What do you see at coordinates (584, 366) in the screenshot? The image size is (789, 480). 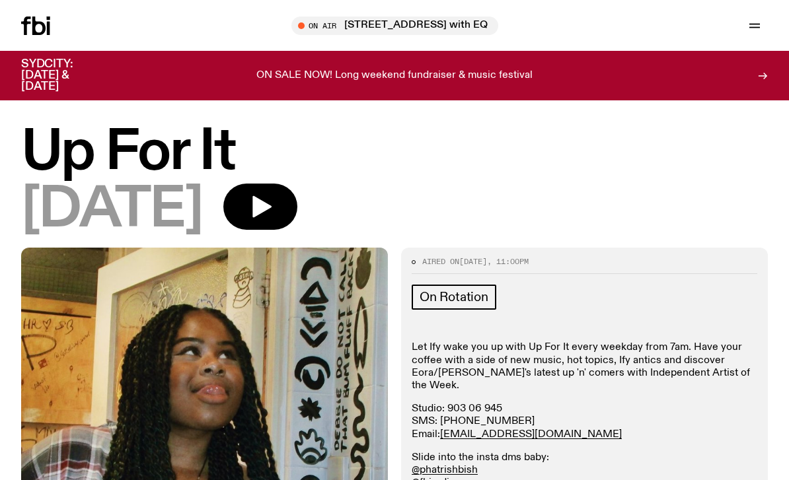 I see `p: Let Ify wake you up with Up For It every weekday from 7am. Have your coffee with a side of new mu...` at bounding box center [584, 366].